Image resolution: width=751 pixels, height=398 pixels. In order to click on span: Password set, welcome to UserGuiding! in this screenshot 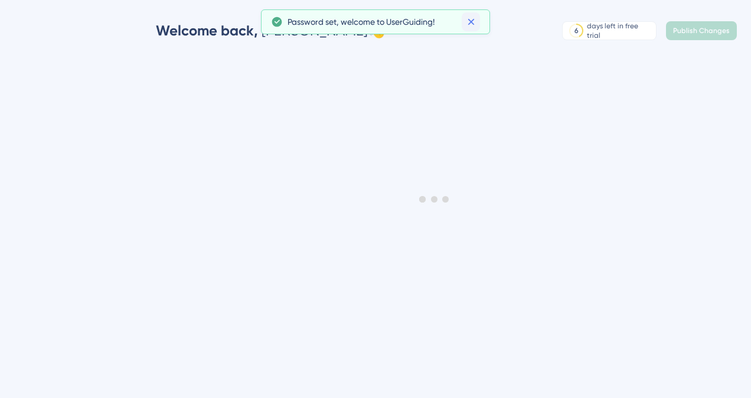, I will do `click(361, 22)`.